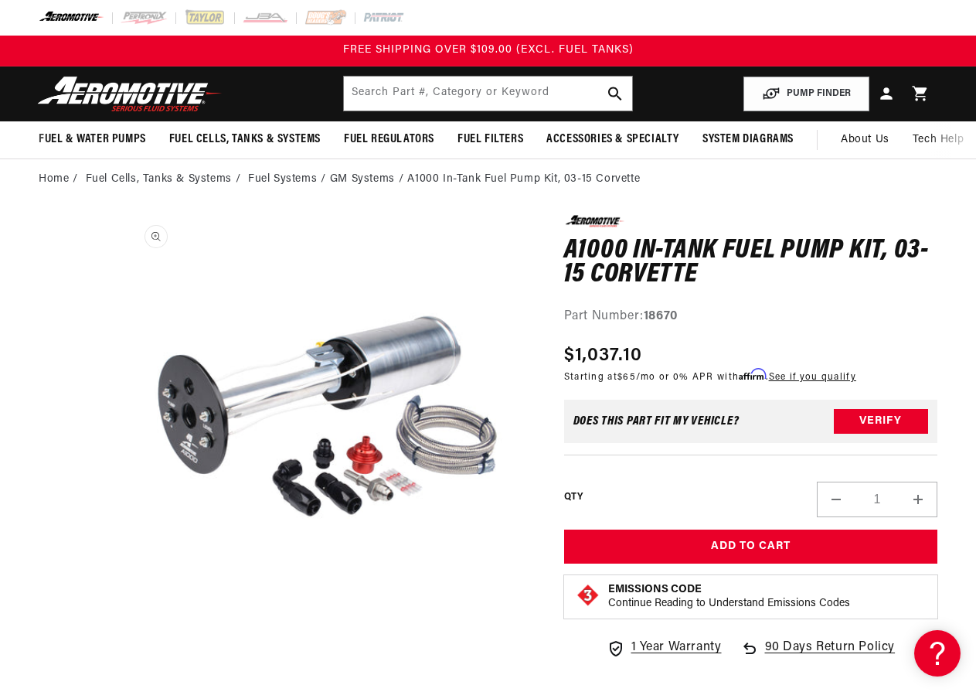 The image size is (976, 692). Describe the element at coordinates (613, 139) in the screenshot. I see `summary: Accessories & Specialty` at that location.